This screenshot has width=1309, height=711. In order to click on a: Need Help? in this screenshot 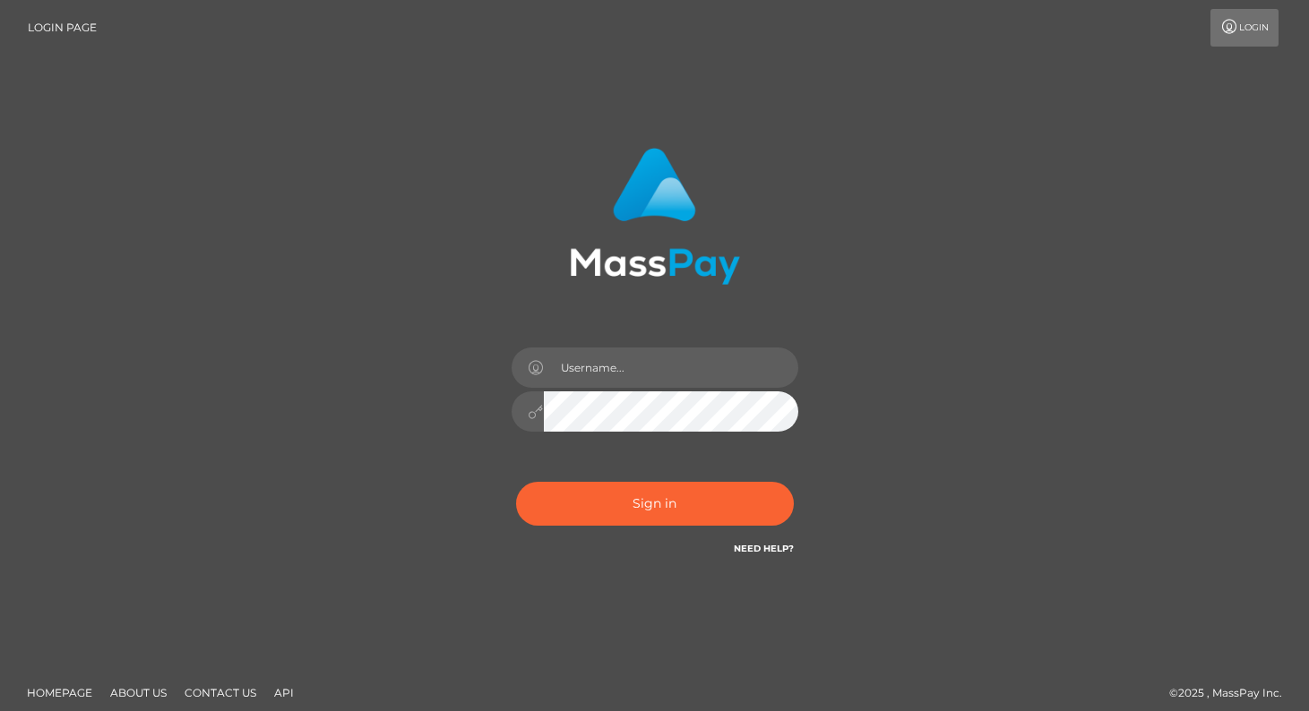, I will do `click(763, 548)`.